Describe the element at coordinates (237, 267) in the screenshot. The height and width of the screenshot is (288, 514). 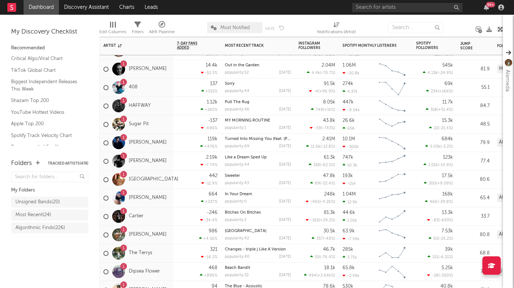
I see `a: Beach Bandit` at that location.